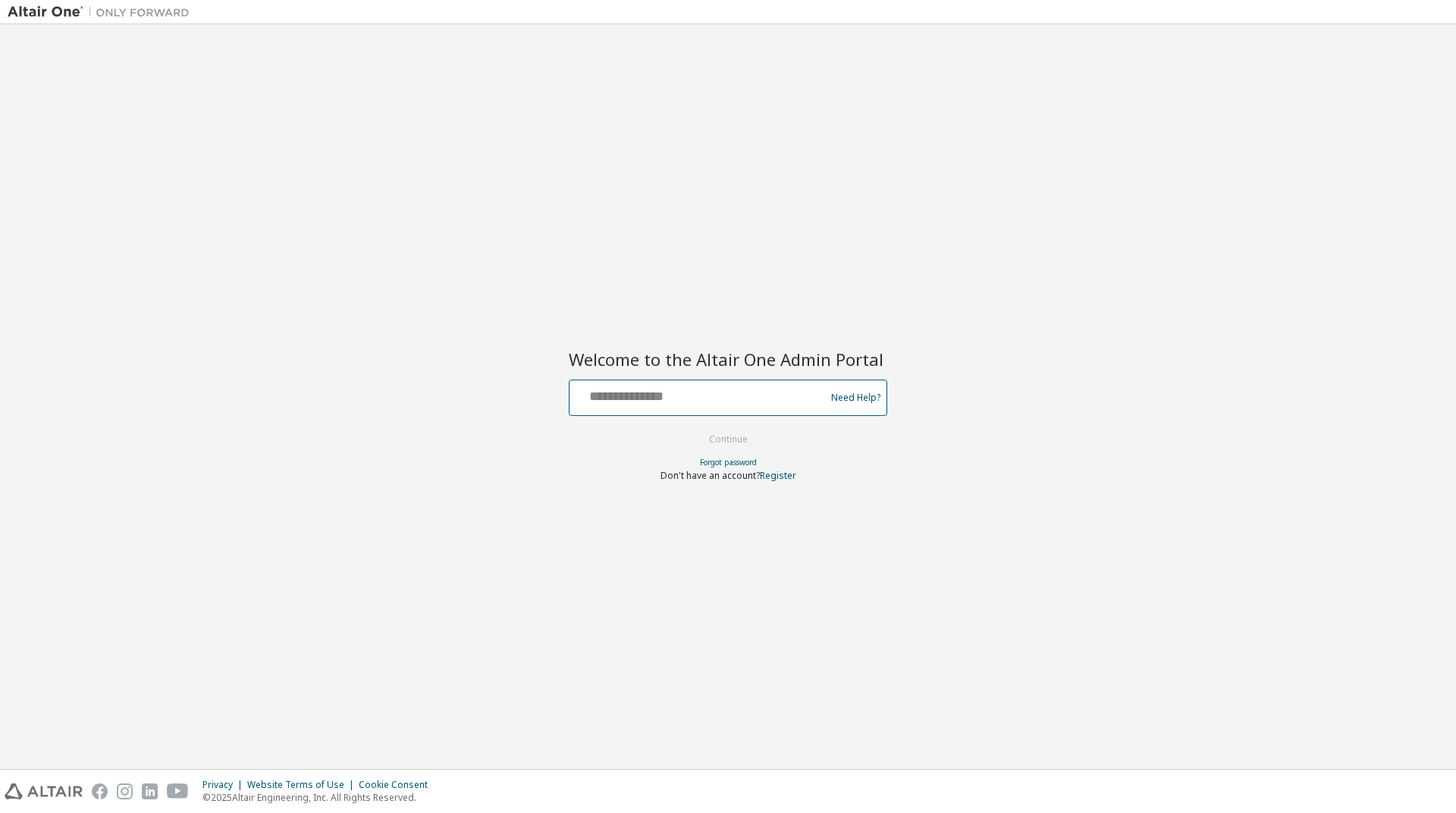 The image size is (1456, 813). I want to click on a: Need Help?, so click(855, 397).